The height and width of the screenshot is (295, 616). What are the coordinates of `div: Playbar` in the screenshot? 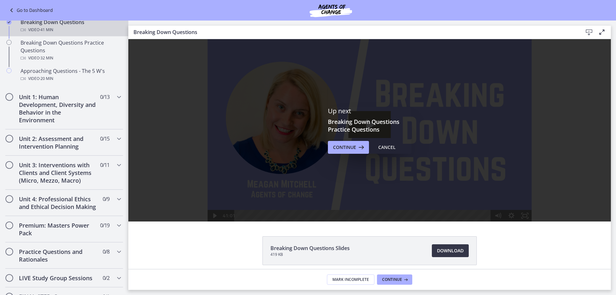 It's located at (235, 176).